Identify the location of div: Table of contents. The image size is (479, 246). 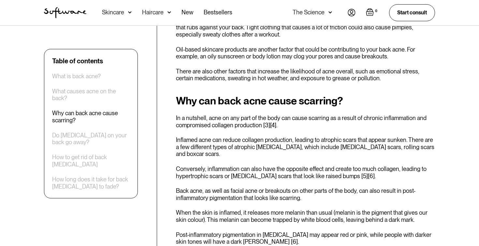
(78, 61).